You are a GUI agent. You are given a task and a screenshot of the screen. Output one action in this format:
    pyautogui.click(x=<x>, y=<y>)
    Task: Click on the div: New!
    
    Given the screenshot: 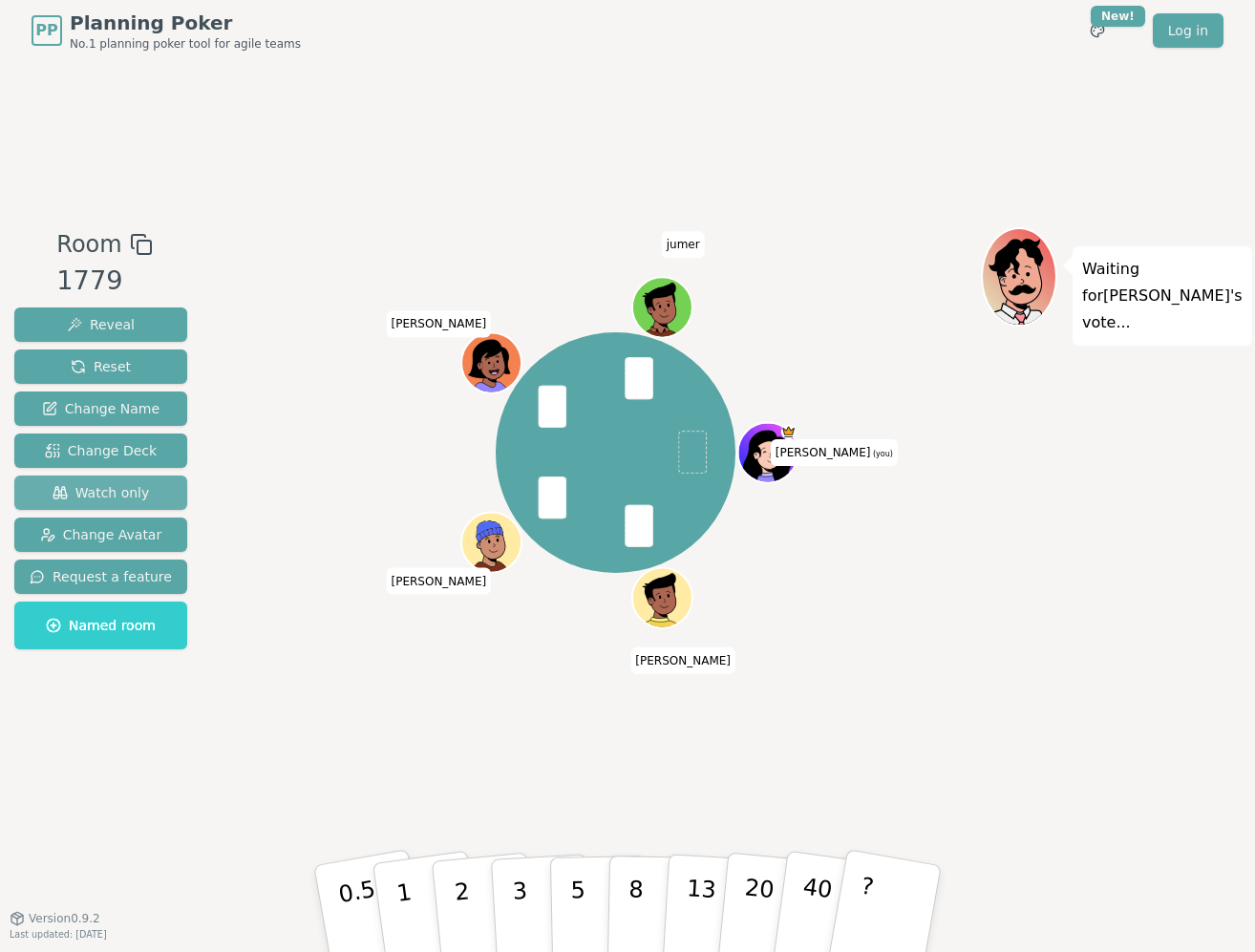 What is the action you would take?
    pyautogui.click(x=1117, y=16)
    